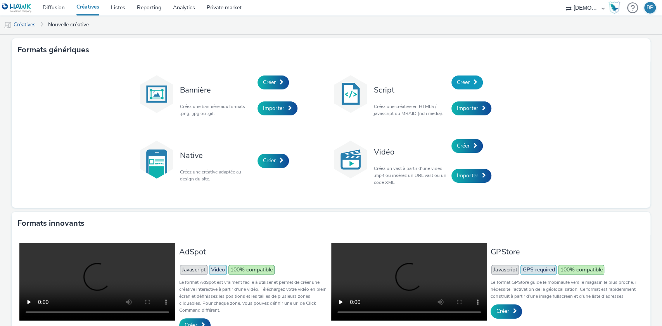  I want to click on span: Video, so click(218, 270).